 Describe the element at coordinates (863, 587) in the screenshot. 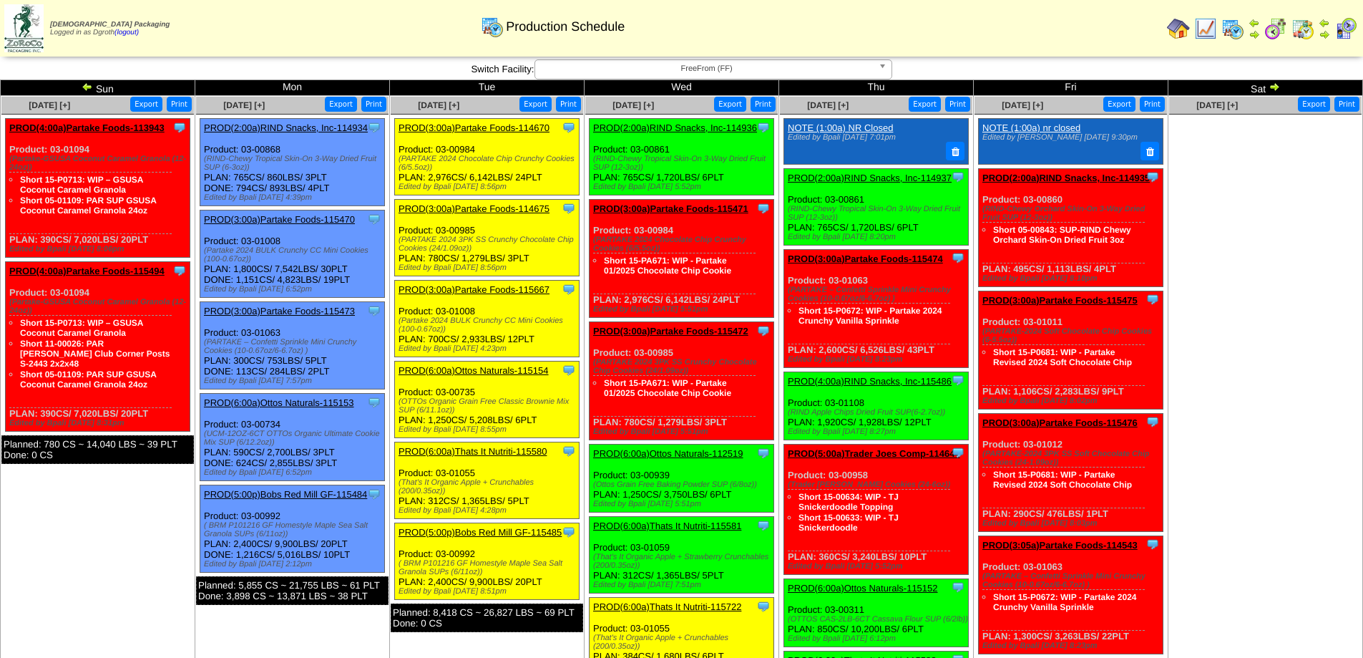

I see `a: PROD(6:00a)Ottos Naturals-115152` at that location.